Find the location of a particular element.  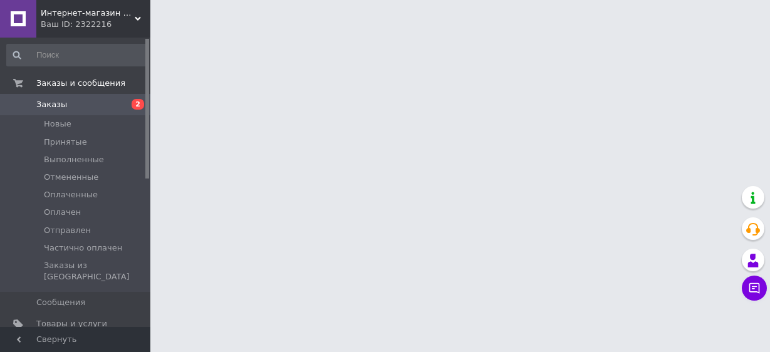

span: Оплаченные is located at coordinates (71, 195).